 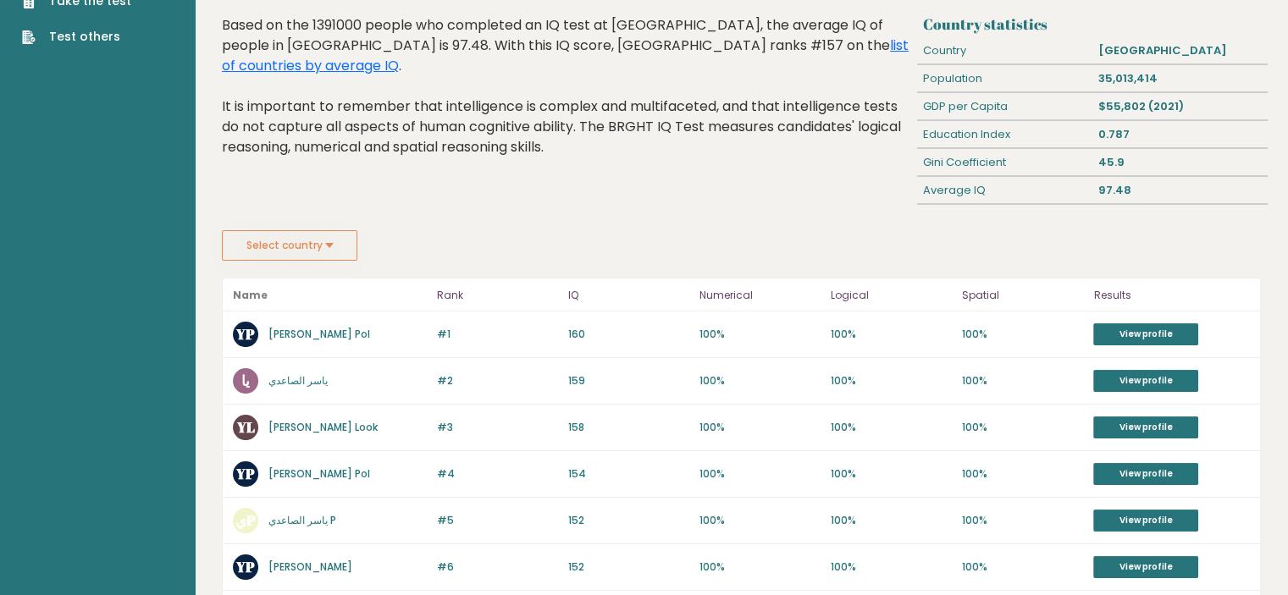 I want to click on h3: Country statistics, so click(x=1091, y=24).